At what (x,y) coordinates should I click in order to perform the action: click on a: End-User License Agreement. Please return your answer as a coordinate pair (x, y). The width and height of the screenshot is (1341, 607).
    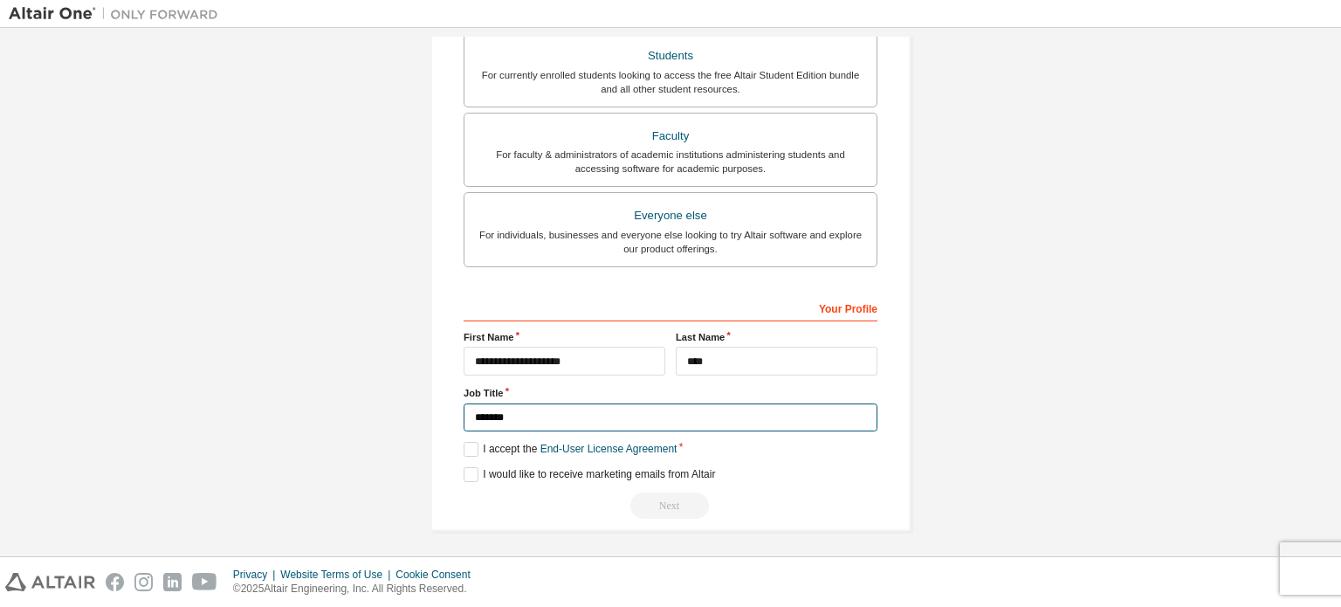
    Looking at the image, I should click on (608, 449).